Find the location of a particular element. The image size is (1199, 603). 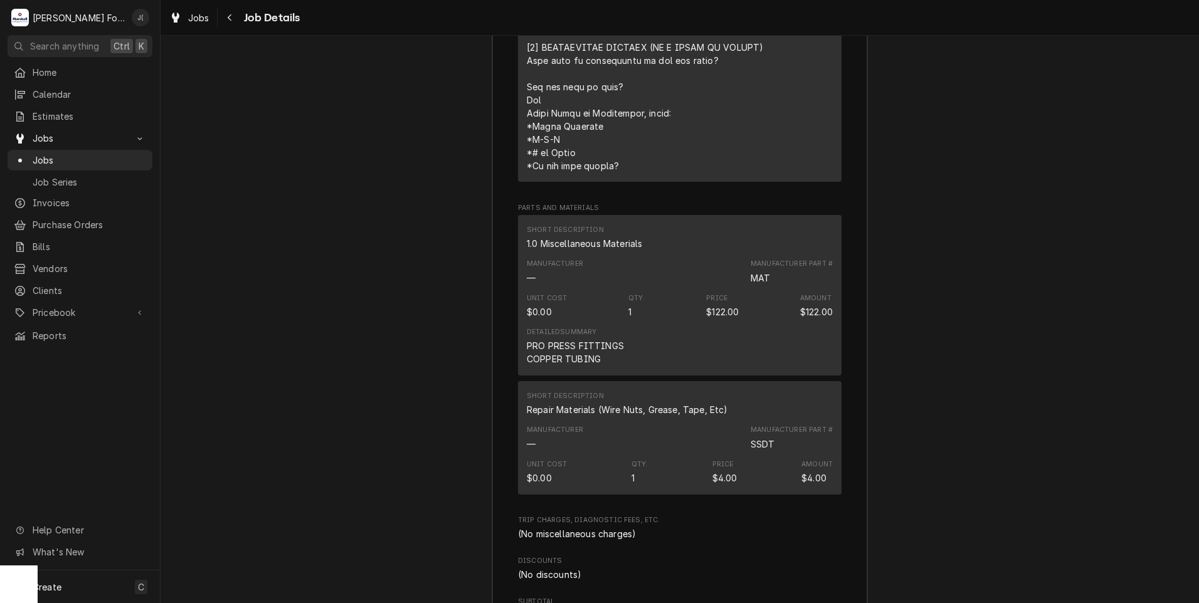

div: Parts and Materials List is located at coordinates (680, 357).